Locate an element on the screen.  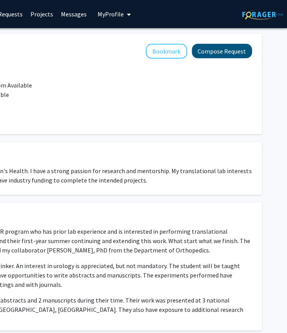
img: ForagerOne Logo is located at coordinates (263, 14).